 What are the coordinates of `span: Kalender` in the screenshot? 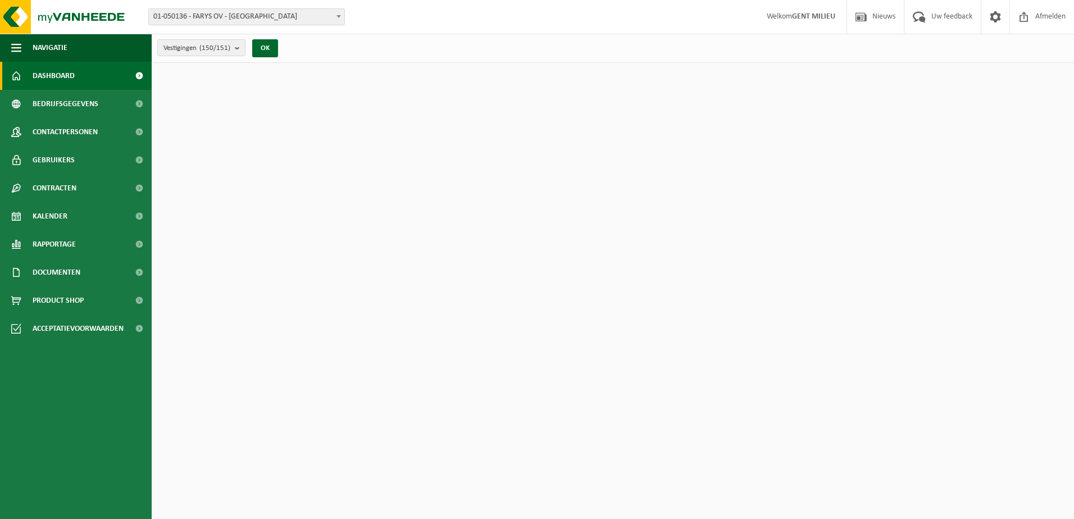 It's located at (50, 216).